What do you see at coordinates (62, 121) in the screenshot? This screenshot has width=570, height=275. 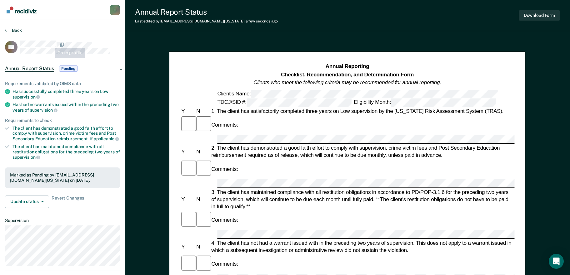 I see `div: Requirements to check` at bounding box center [62, 121].